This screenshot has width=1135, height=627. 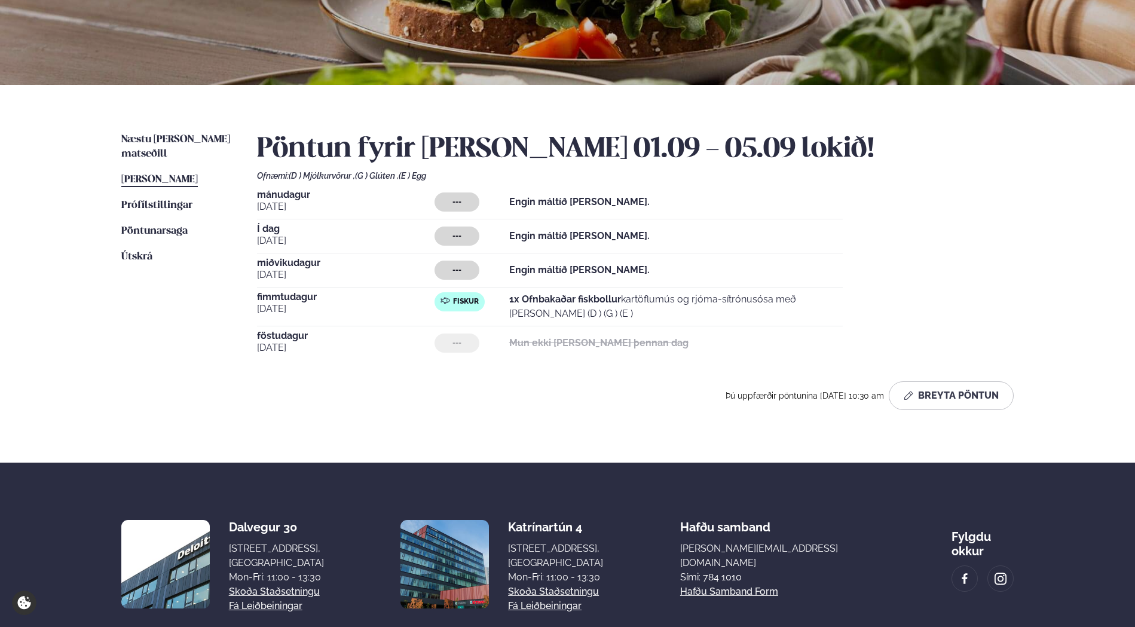 I want to click on span: mánudagur, so click(x=345, y=195).